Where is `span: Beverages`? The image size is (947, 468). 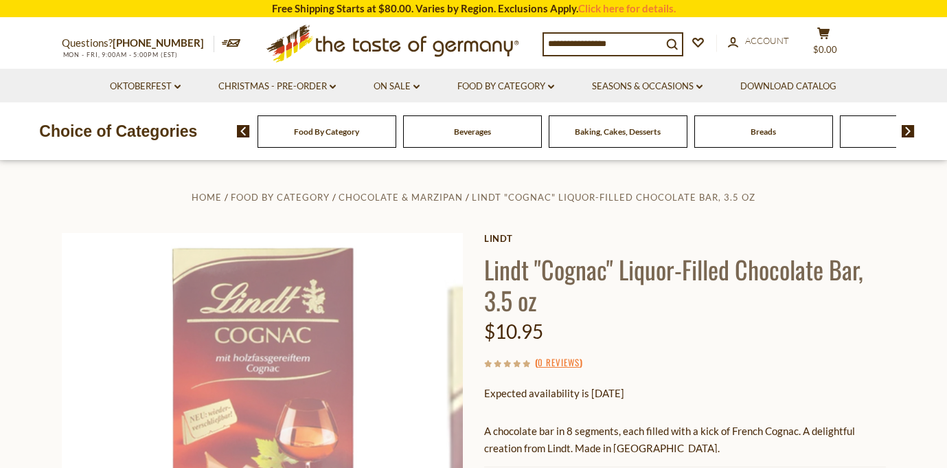 span: Beverages is located at coordinates (473, 131).